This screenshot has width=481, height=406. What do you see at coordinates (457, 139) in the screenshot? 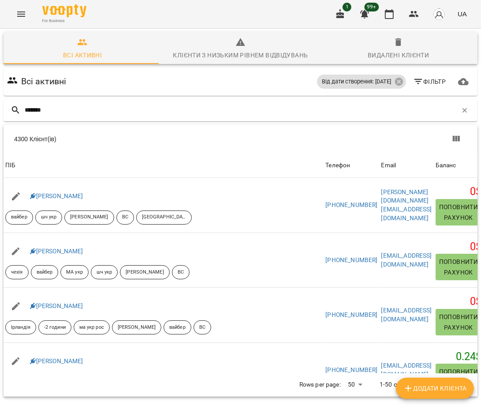
I see `button: Вигляд колонок` at bounding box center [457, 139].